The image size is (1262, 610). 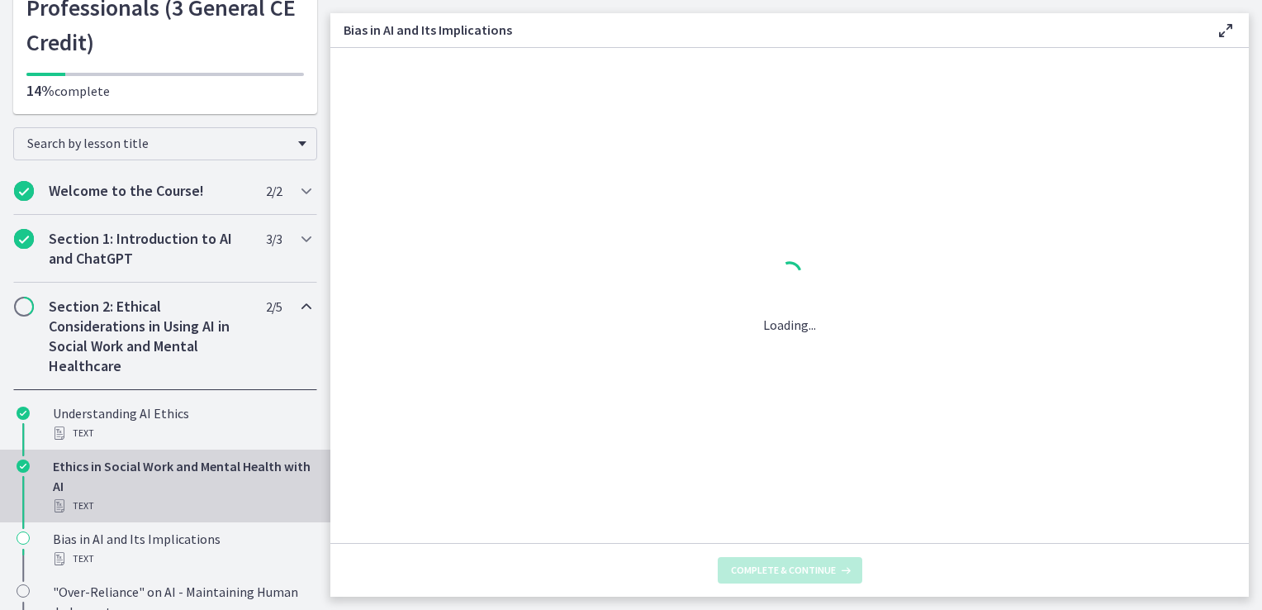 I want to click on div: Bias in AI and Its Implications, so click(x=182, y=548).